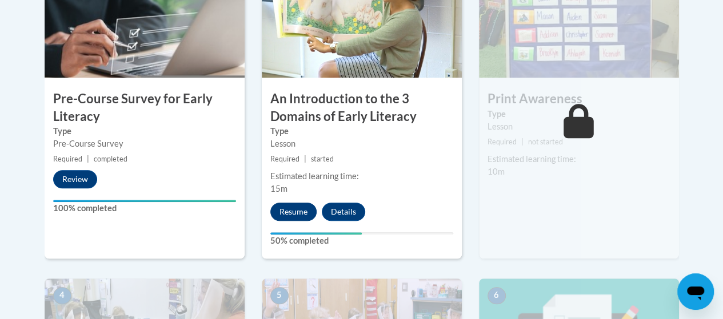  I want to click on h3: An Introduction to the 3 Domains of Early Literacy, so click(362, 108).